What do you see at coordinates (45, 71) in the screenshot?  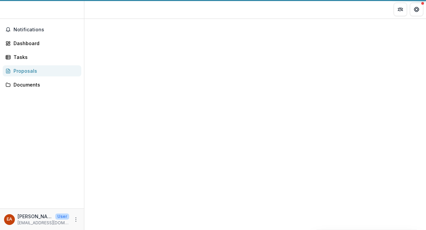 I see `div: Proposals` at bounding box center [45, 71].